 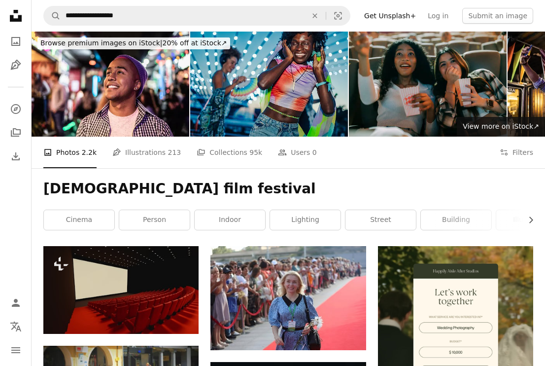 I want to click on a: a woman is walking down a red carpet, so click(x=288, y=298).